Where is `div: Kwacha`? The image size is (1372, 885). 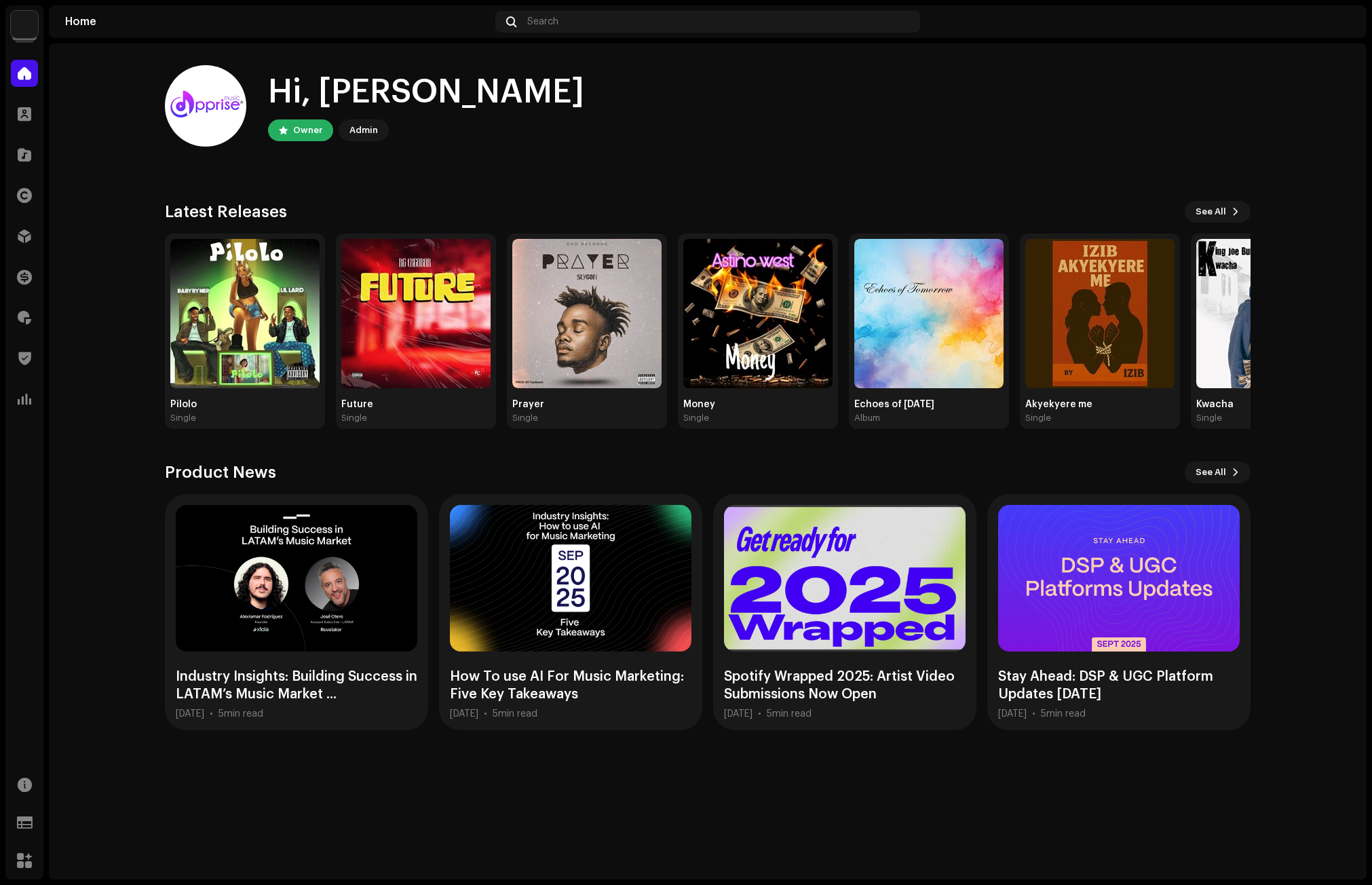 div: Kwacha is located at coordinates (1270, 404).